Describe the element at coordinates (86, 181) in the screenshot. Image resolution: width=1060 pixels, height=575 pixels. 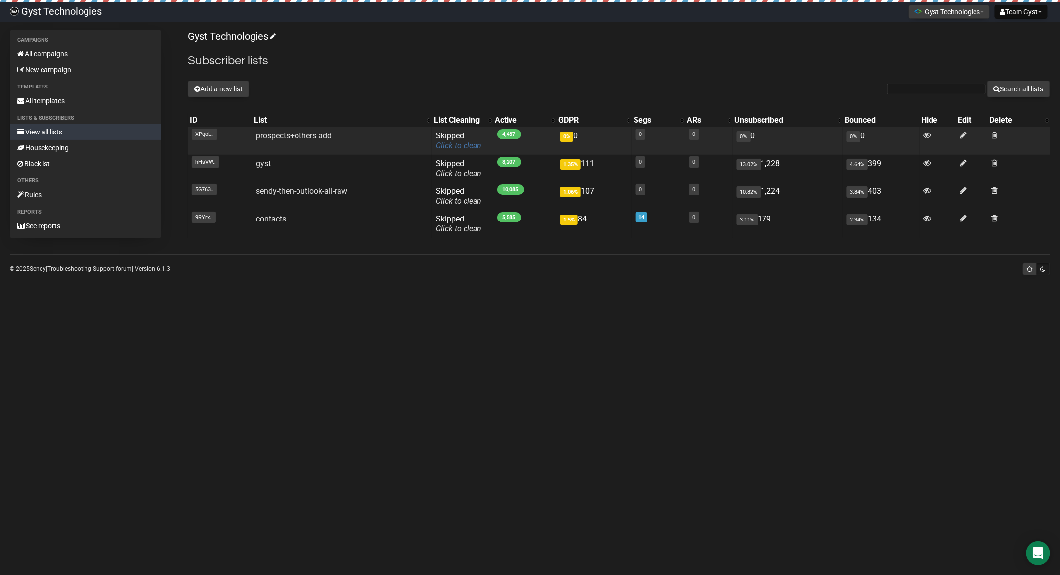
I see `li: Others` at that location.